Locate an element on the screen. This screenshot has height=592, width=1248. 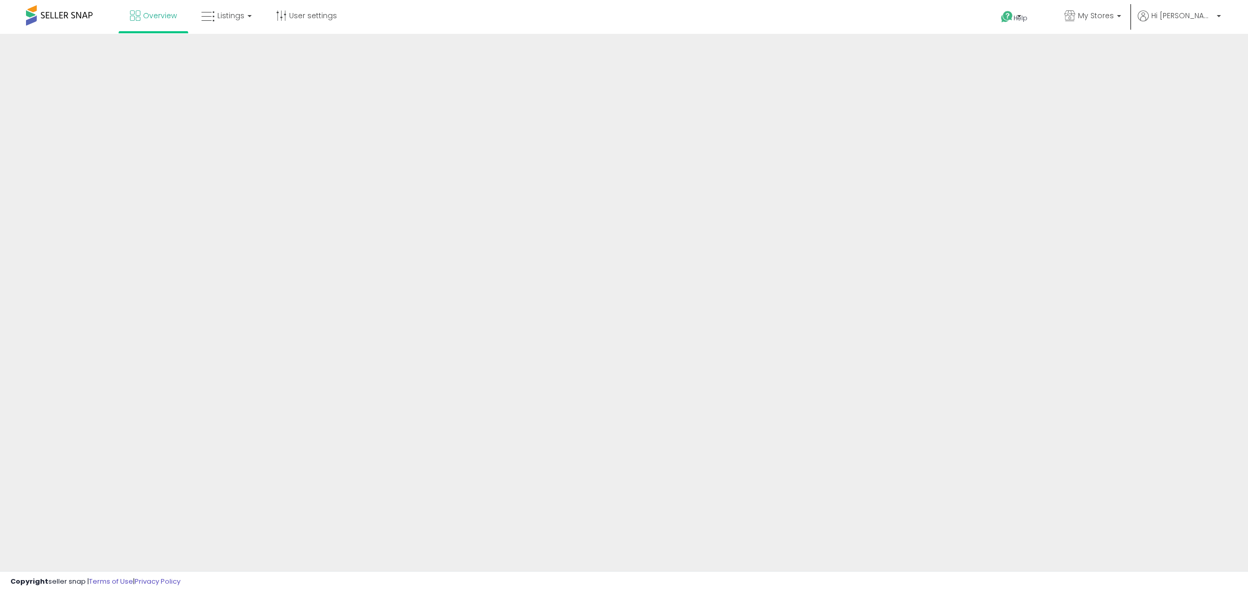
span: My Stores is located at coordinates (1095, 16).